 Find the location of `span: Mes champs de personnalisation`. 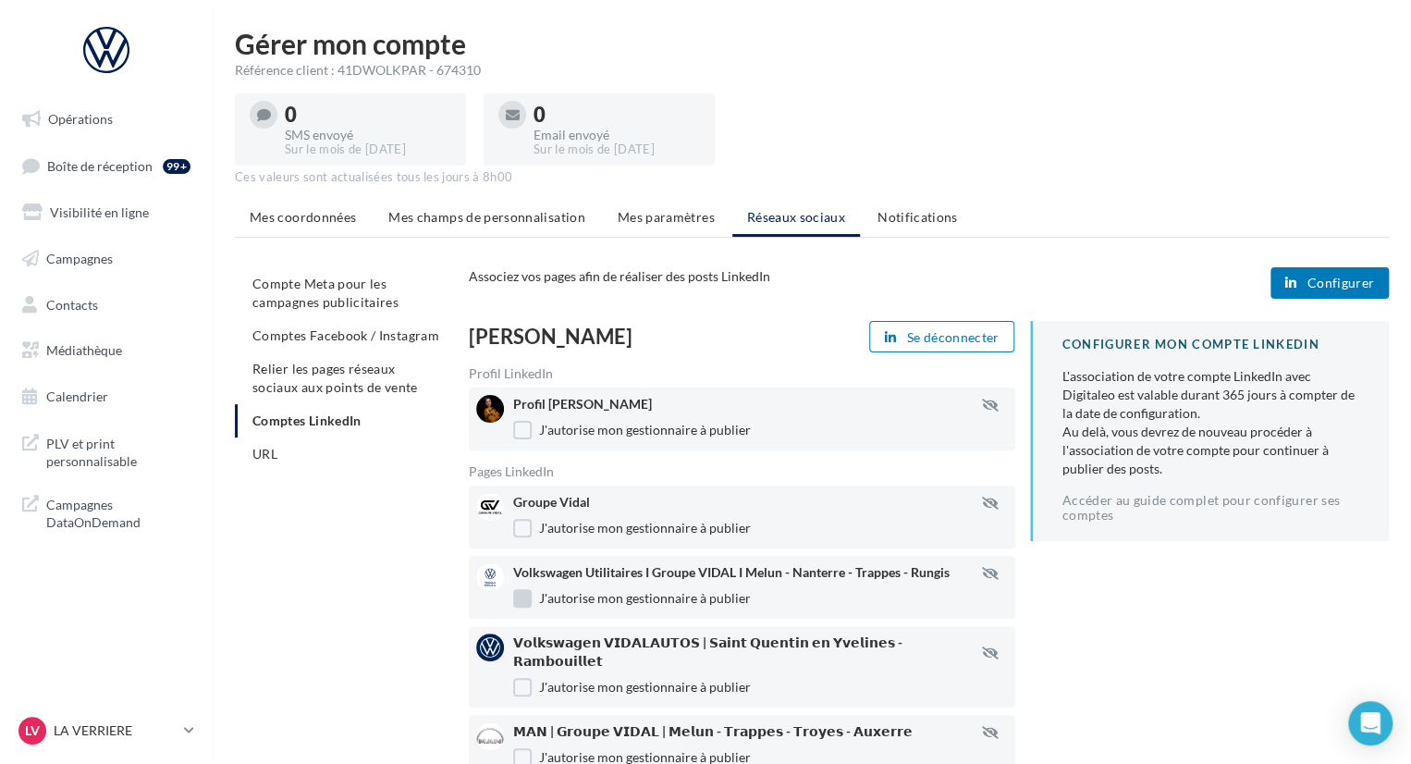

span: Mes champs de personnalisation is located at coordinates (486, 216).